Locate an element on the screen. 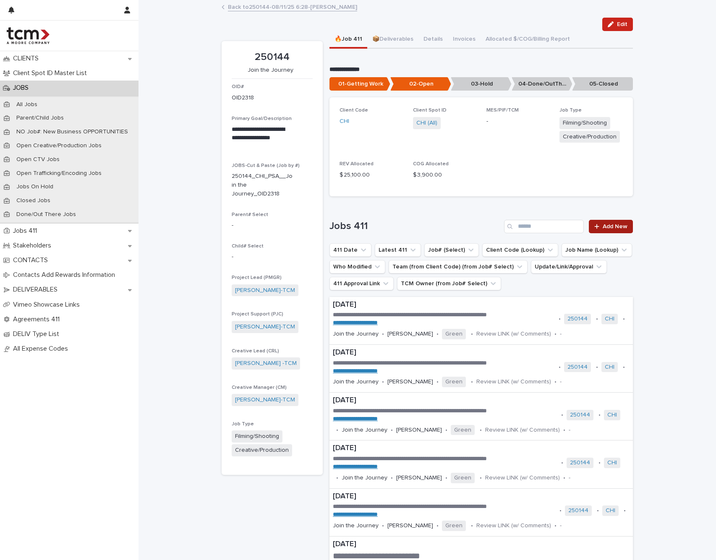  input: Search is located at coordinates (544, 227).